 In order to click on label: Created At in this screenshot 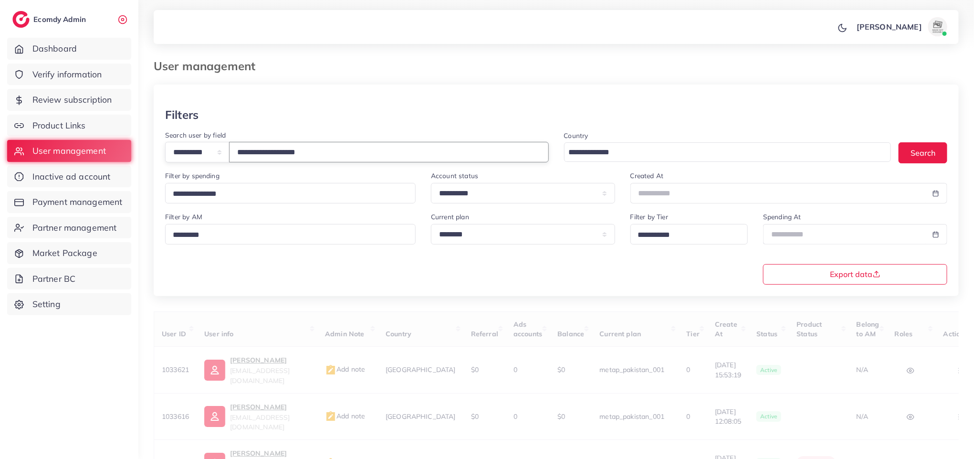, I will do `click(647, 176)`.